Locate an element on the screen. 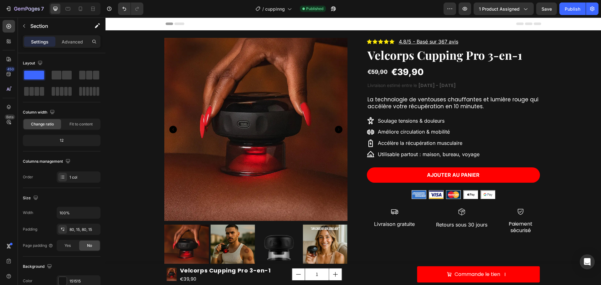 The width and height of the screenshot is (601, 285). button: 7 is located at coordinates (24, 9).